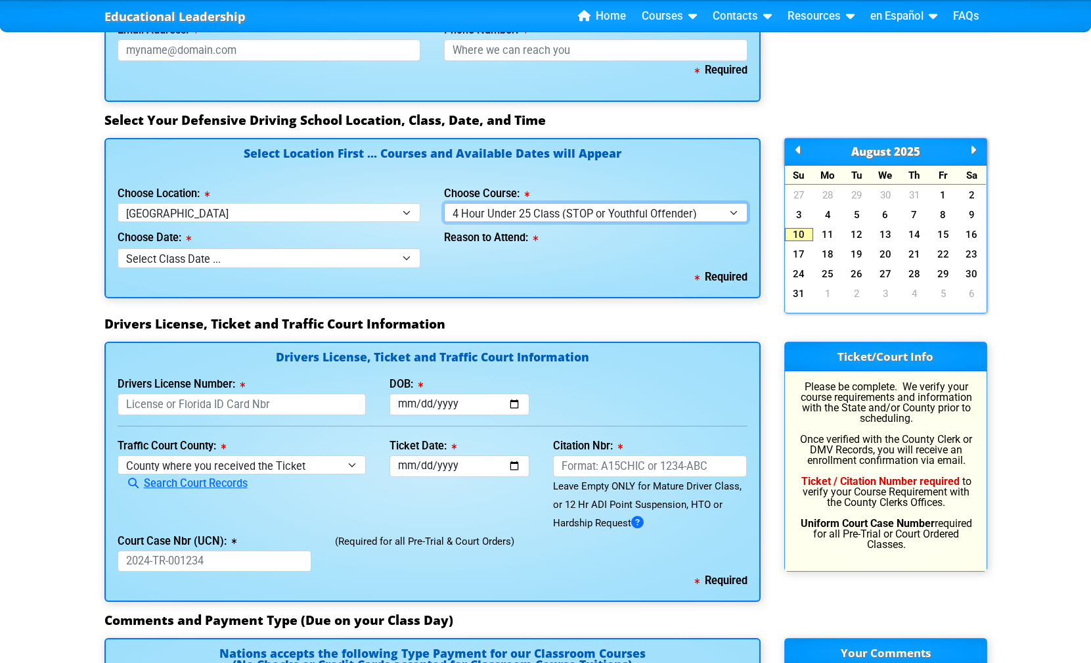 The image size is (1091, 663). I want to click on h4: Select Location First ... Courses and Available Dates will Appear, so click(432, 161).